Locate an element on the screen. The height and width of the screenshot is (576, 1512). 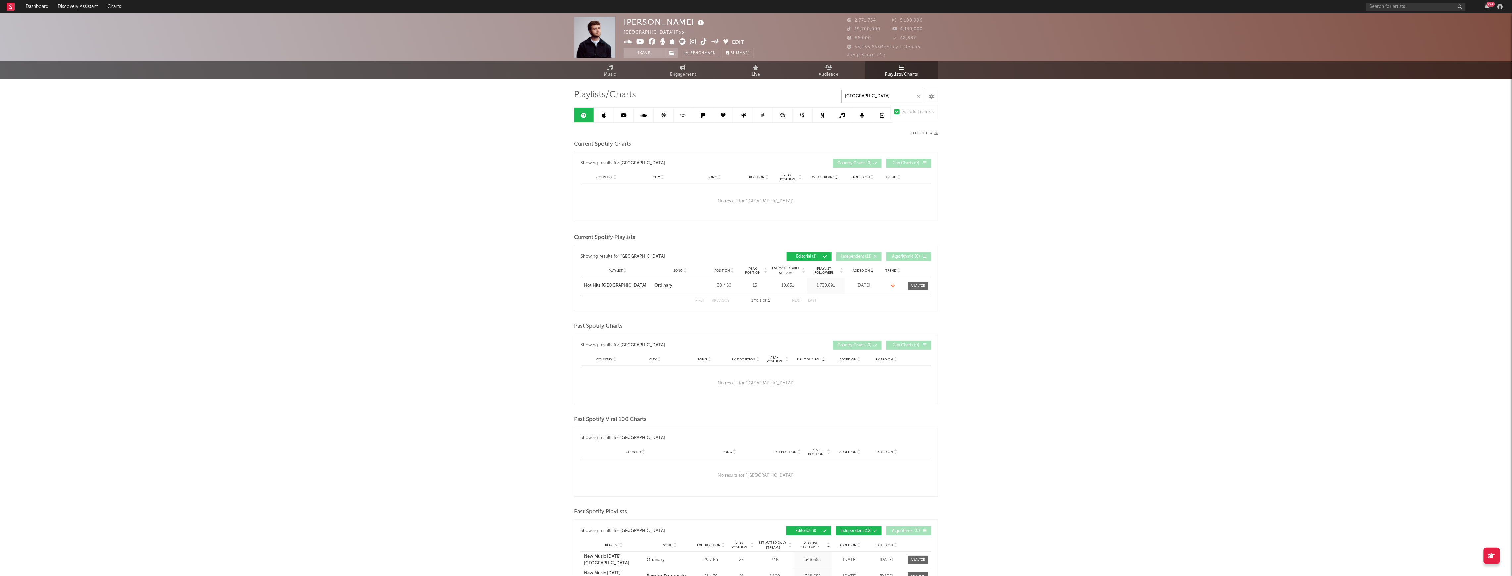
span: Engagement is located at coordinates (683, 75).